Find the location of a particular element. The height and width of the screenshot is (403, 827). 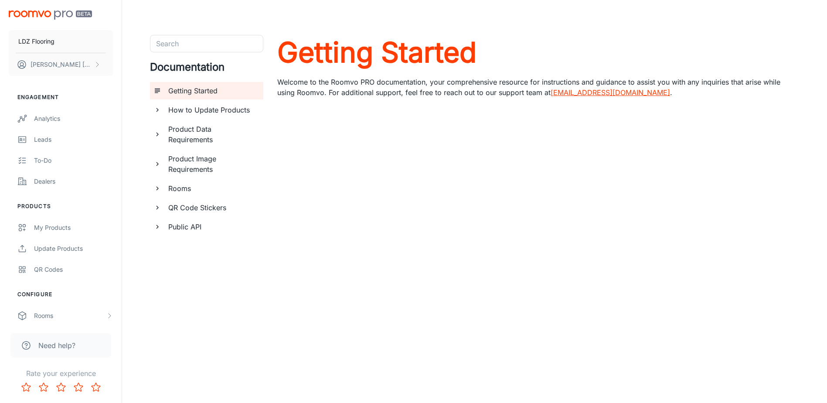

button: Rate 2 star is located at coordinates (44, 387).